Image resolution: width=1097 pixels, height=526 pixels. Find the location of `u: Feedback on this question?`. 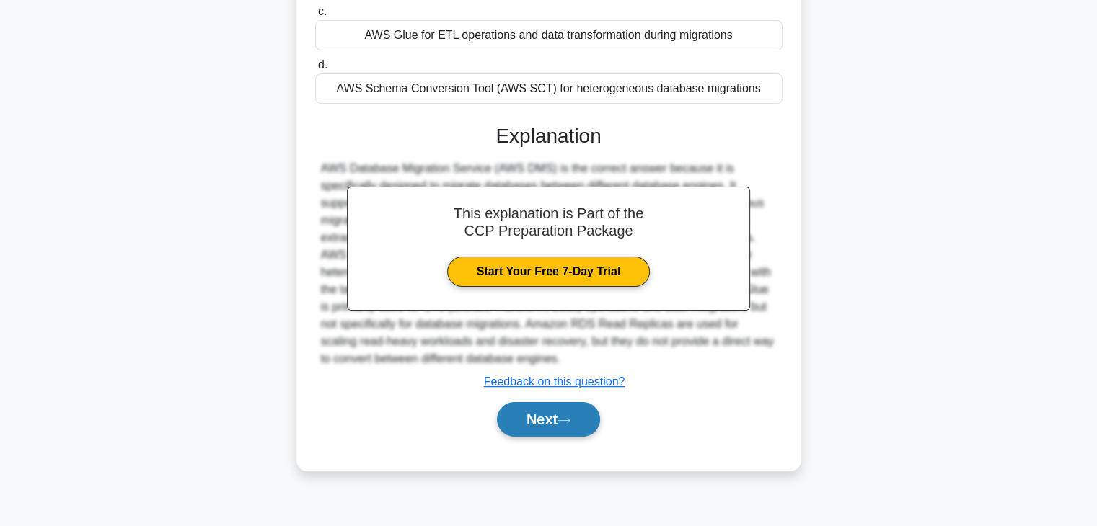

u: Feedback on this question? is located at coordinates (555, 381).